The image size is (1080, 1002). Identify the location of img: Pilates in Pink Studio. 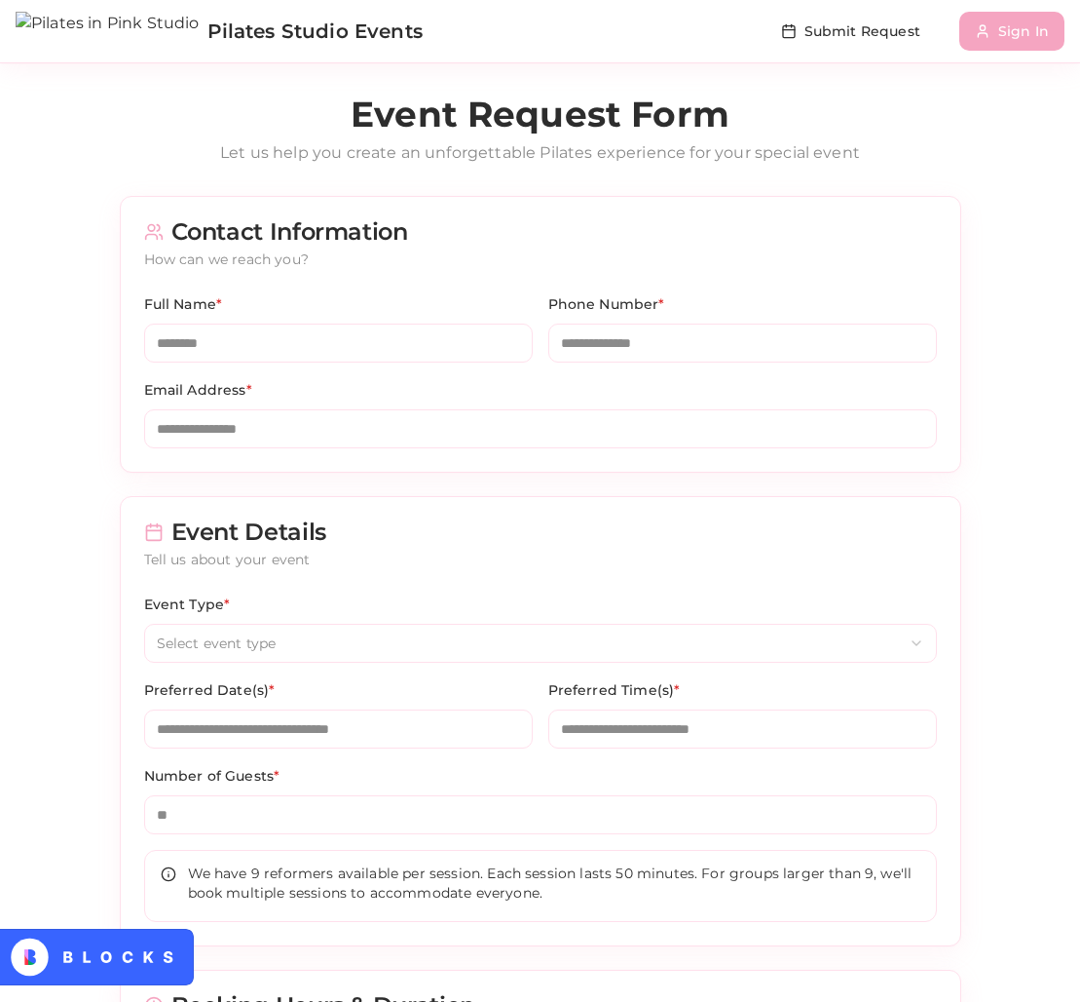
(107, 31).